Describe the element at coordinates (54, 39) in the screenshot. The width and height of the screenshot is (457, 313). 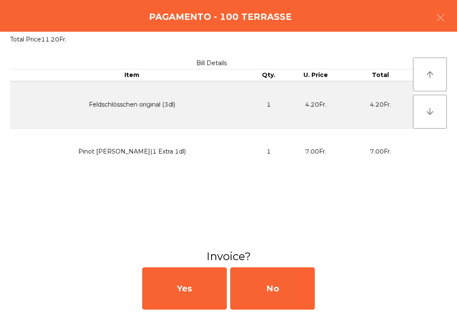
I see `span: 11.20Fr.` at that location.